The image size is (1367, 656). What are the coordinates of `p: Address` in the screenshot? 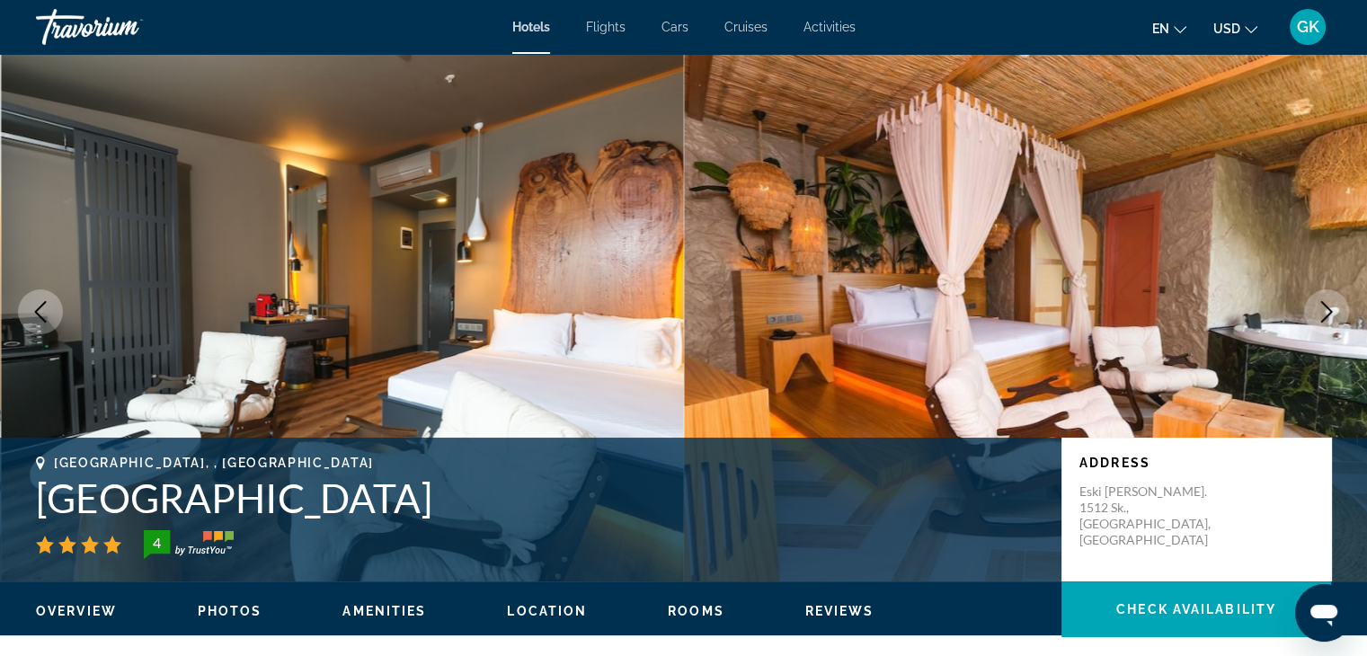 It's located at (1196, 463).